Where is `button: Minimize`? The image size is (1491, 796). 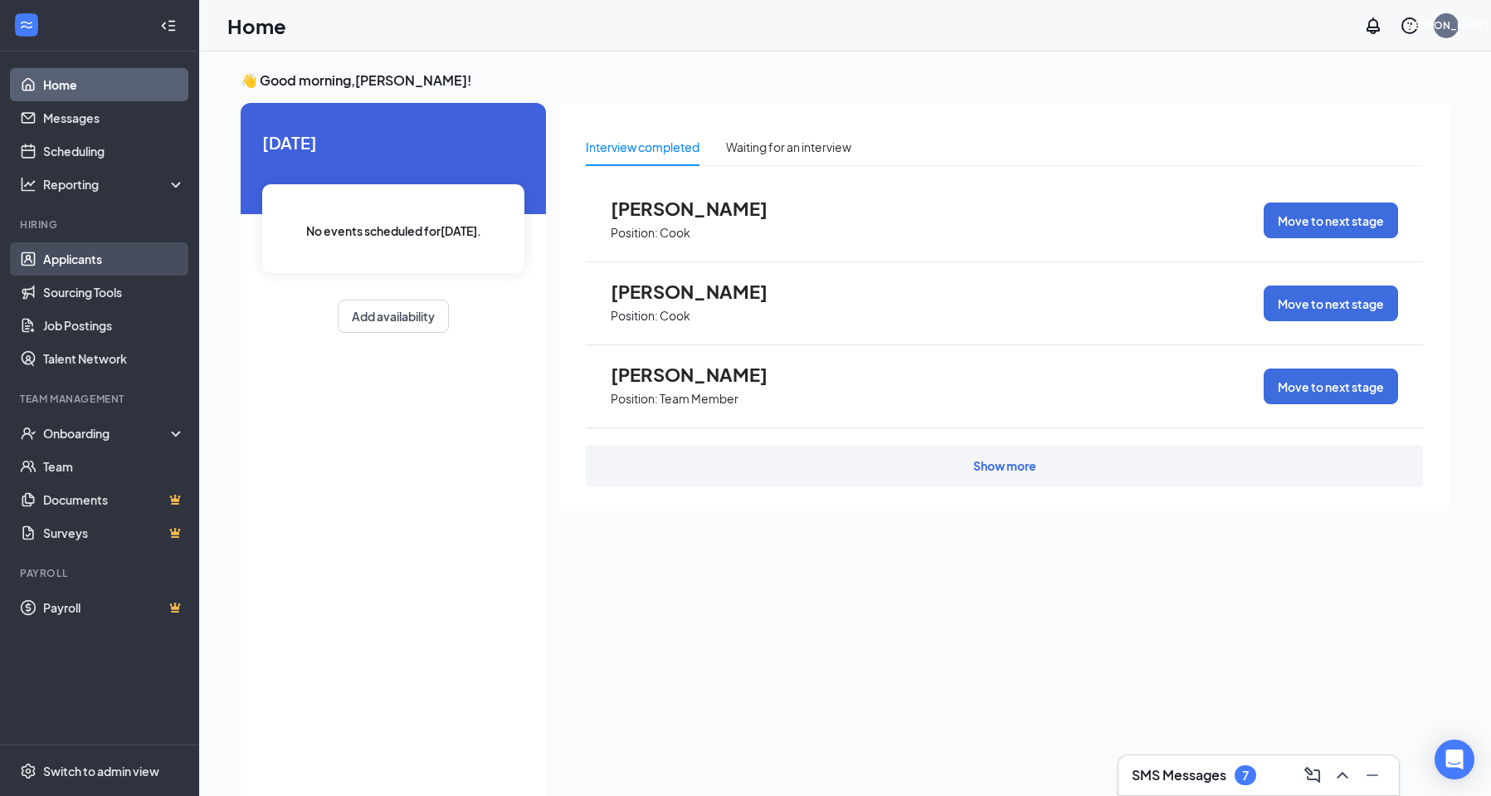 button: Minimize is located at coordinates (1372, 775).